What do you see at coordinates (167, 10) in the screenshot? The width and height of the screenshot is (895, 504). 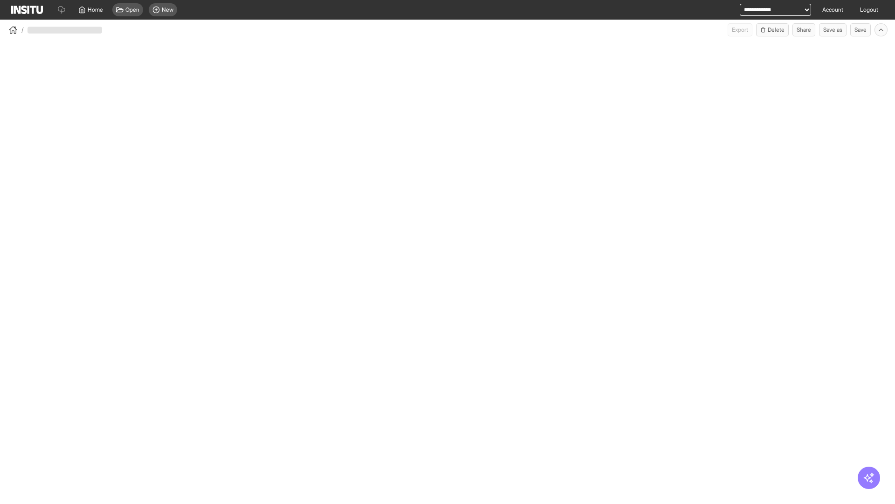 I see `span: New` at bounding box center [167, 10].